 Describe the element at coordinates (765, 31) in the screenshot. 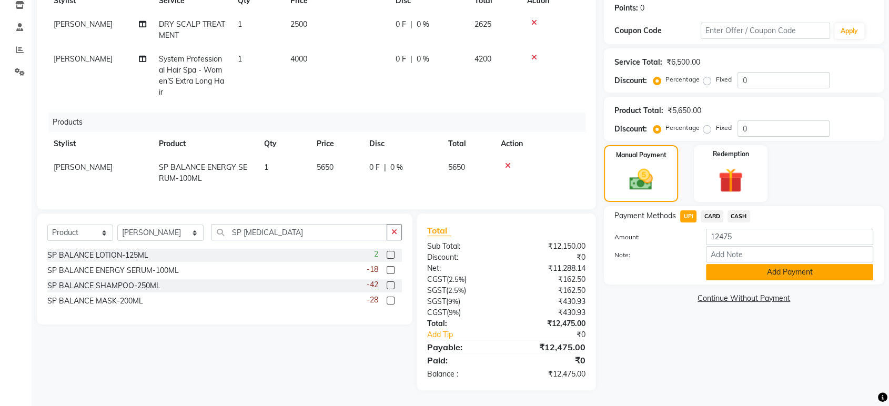

I see `input: Enter Offer / Coupon Code` at that location.